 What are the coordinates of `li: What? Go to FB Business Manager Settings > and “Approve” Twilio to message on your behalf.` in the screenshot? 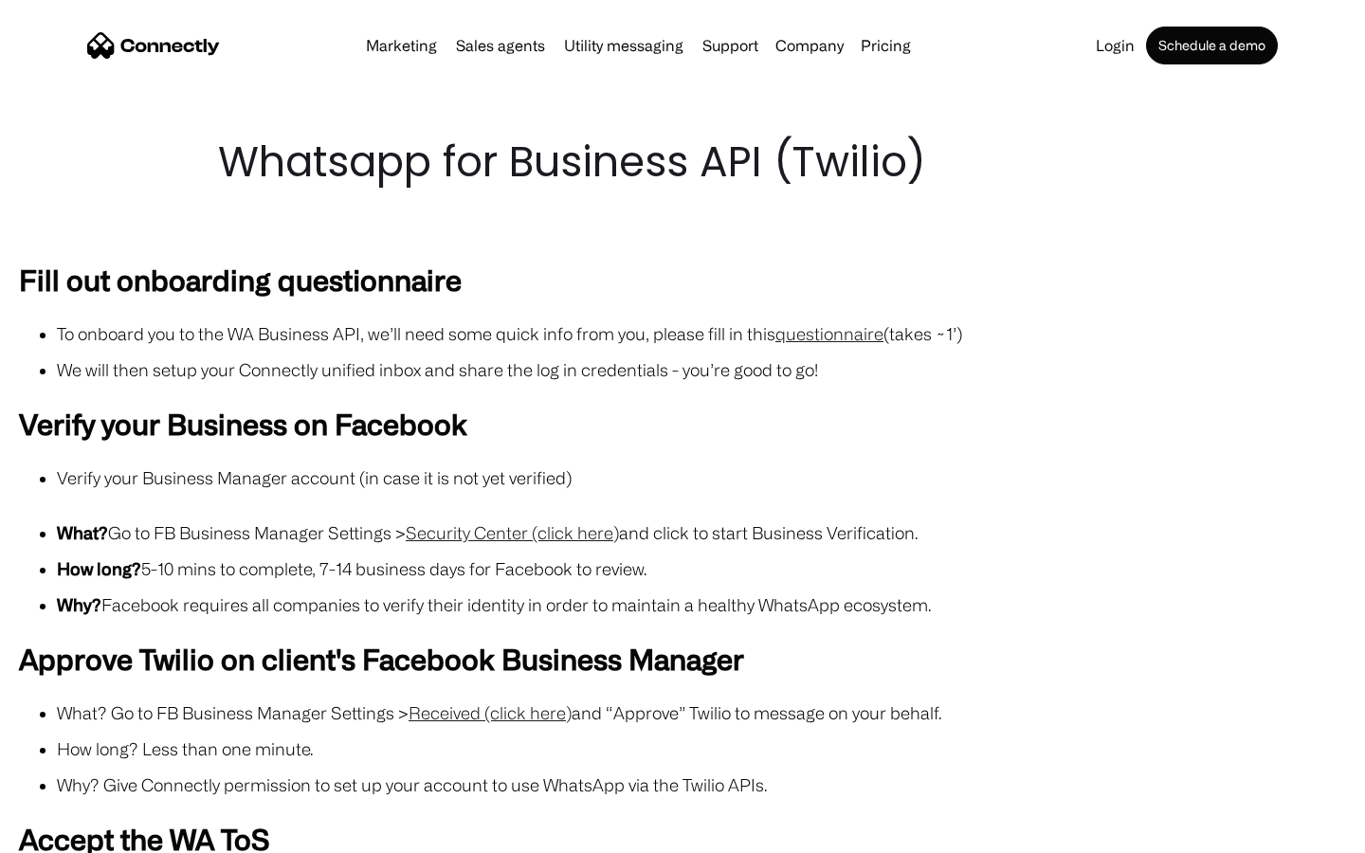 It's located at (701, 713).